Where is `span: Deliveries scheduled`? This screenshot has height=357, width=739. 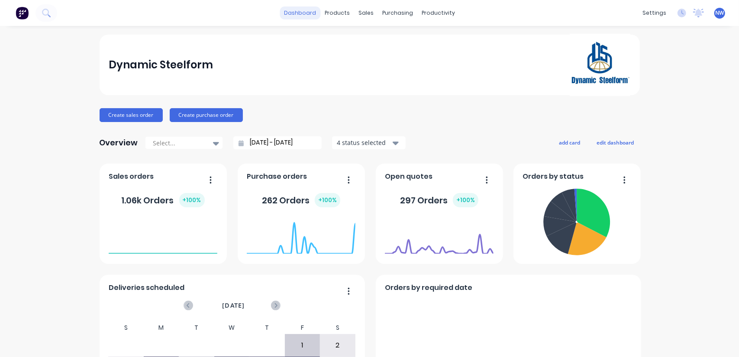
span: Deliveries scheduled is located at coordinates (146, 288).